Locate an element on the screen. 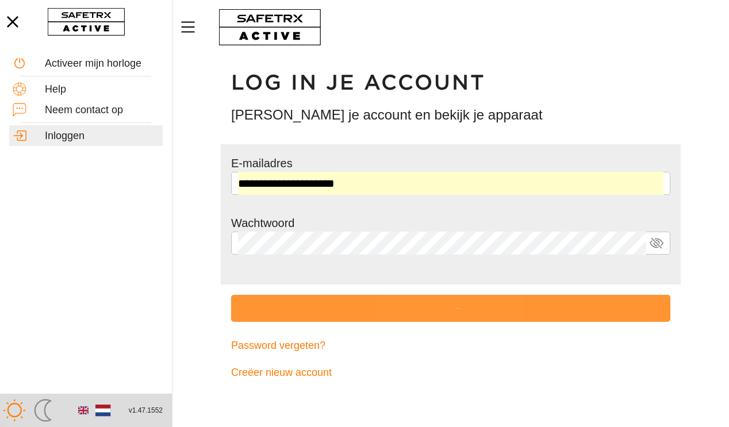 This screenshot has height=427, width=729. span: v1.47.1552 is located at coordinates (146, 411).